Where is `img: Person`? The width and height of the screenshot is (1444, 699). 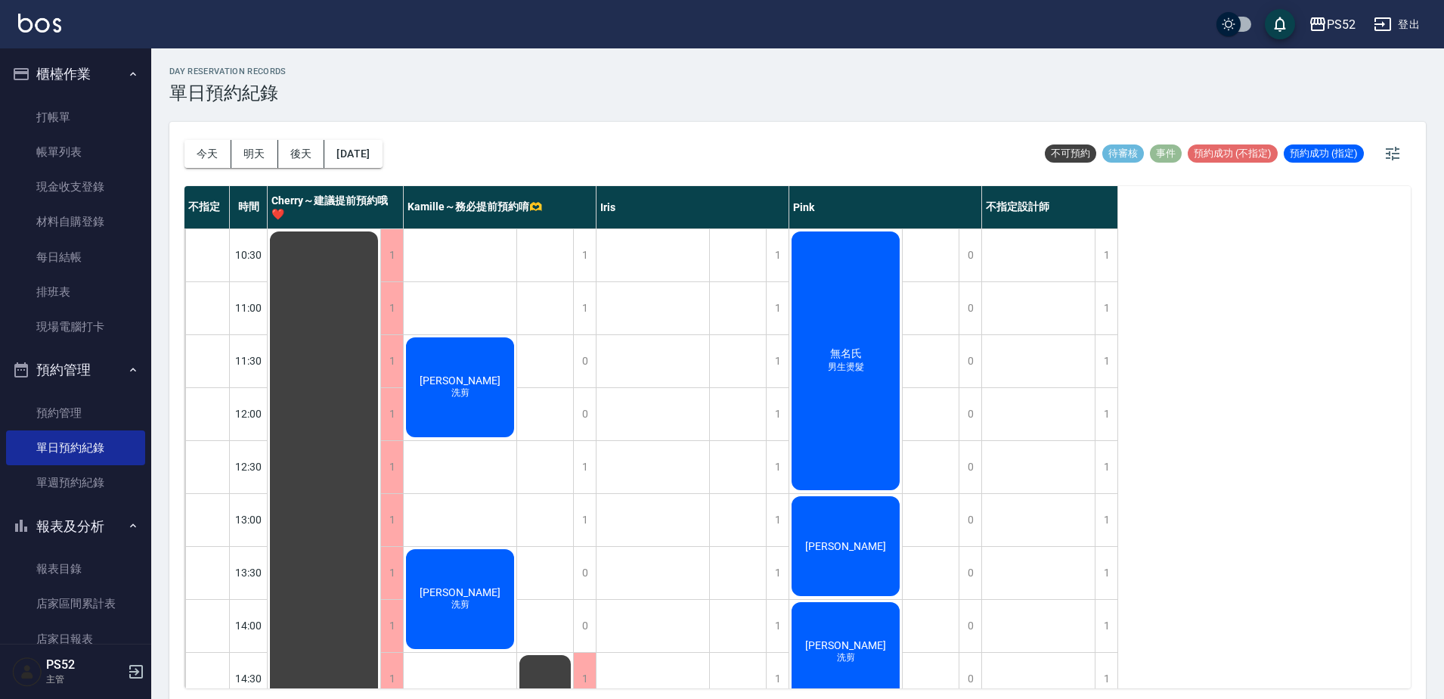 img: Person is located at coordinates (27, 671).